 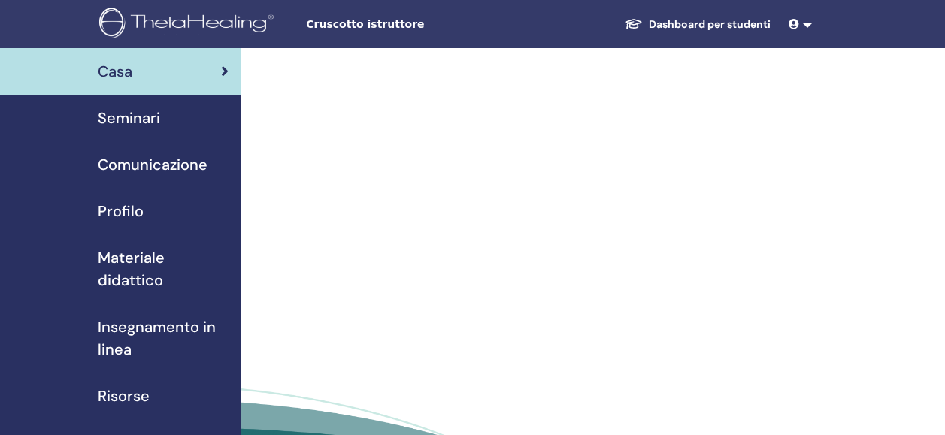 I want to click on span: Materiale didattico, so click(x=163, y=269).